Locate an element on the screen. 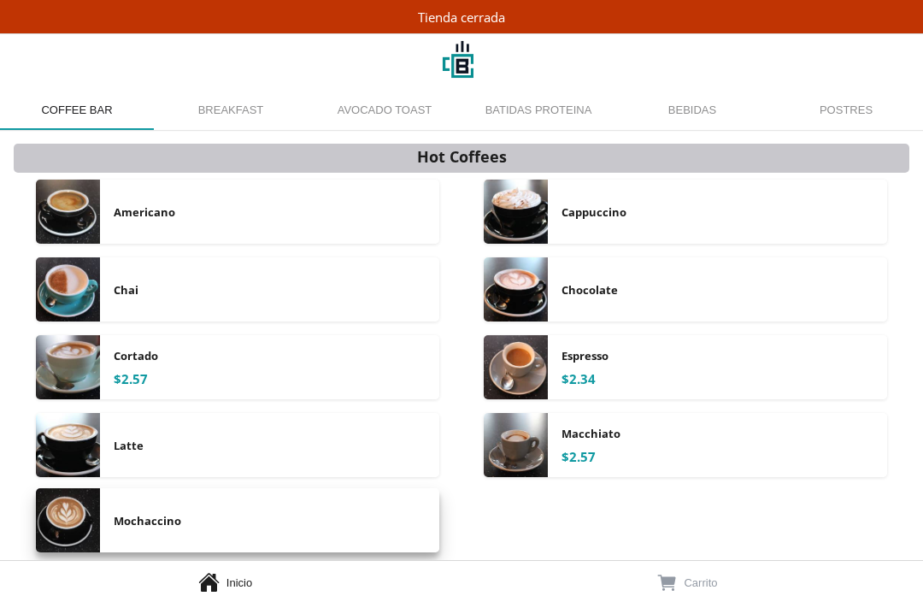  span: Espresso is located at coordinates (585, 356).